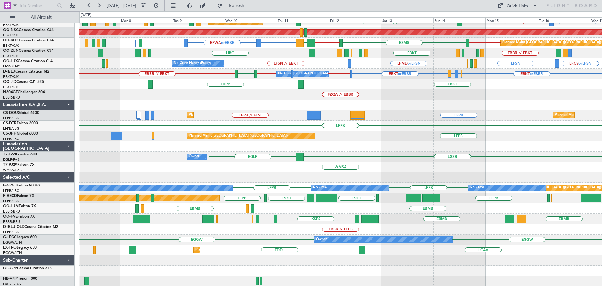 The width and height of the screenshot is (602, 286). What do you see at coordinates (28, 51) in the screenshot?
I see `a: OO-ZUNCessna Citation CJ4` at bounding box center [28, 51].